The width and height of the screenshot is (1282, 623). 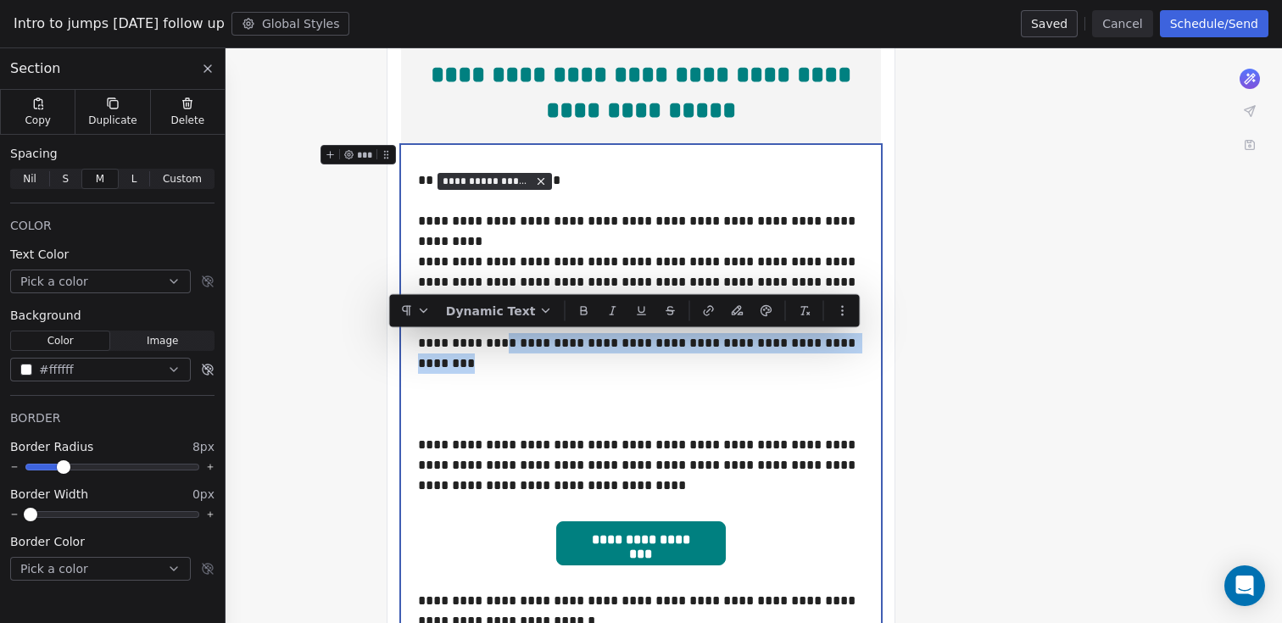 I want to click on button: Dynamic Text, so click(x=499, y=311).